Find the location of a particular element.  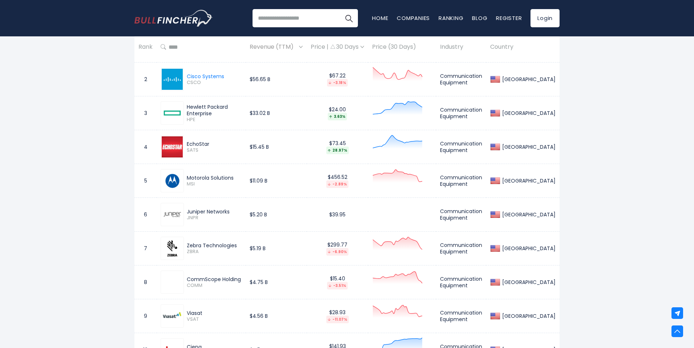

div: -6.90% is located at coordinates (337, 251).